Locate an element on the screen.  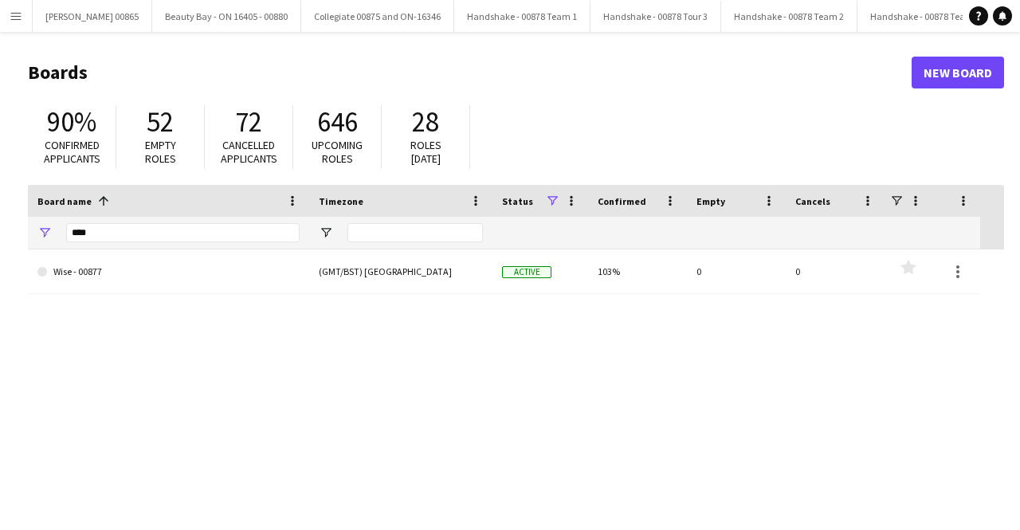
button: Handshake - 00878 Tour 3 is located at coordinates (656, 16).